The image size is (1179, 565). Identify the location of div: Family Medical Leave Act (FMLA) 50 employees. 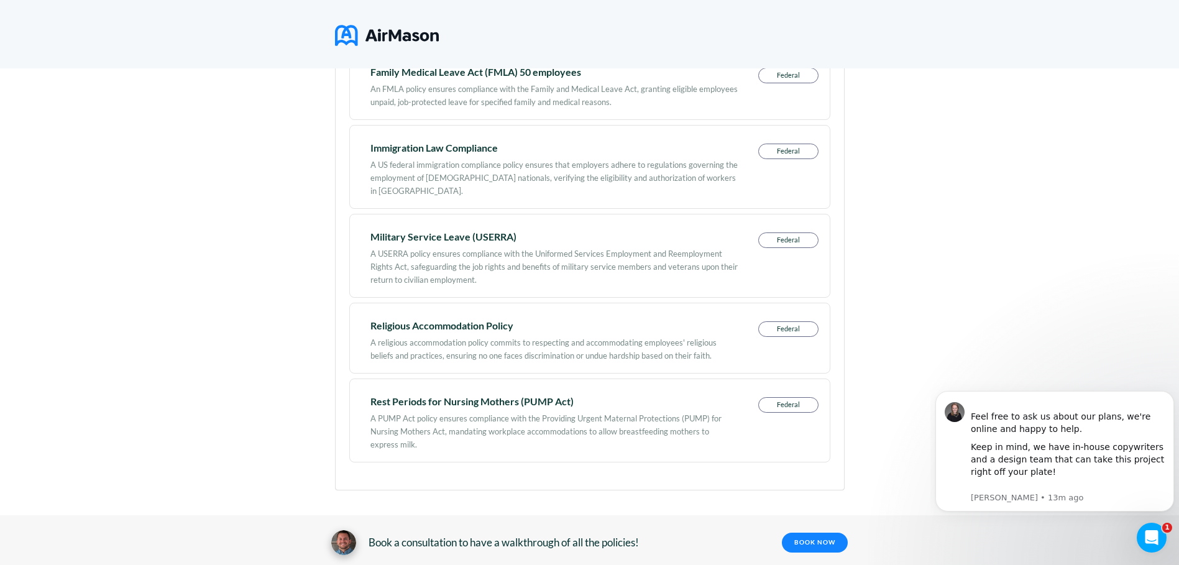
(554, 72).